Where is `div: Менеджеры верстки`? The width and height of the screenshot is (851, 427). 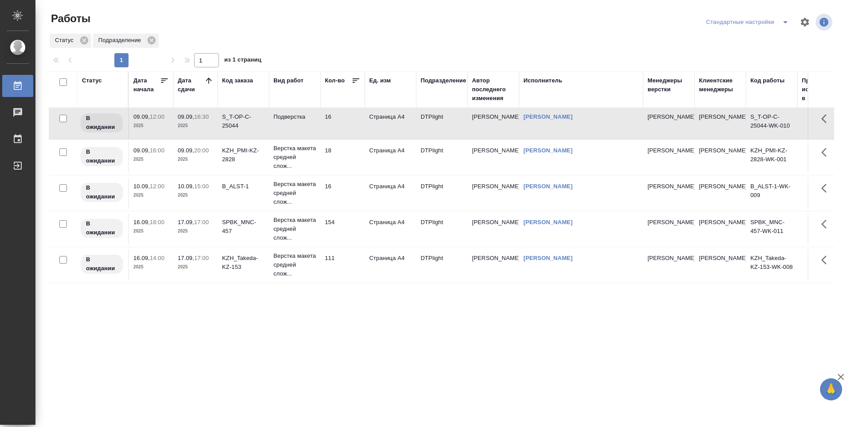
div: Менеджеры верстки is located at coordinates (669, 85).